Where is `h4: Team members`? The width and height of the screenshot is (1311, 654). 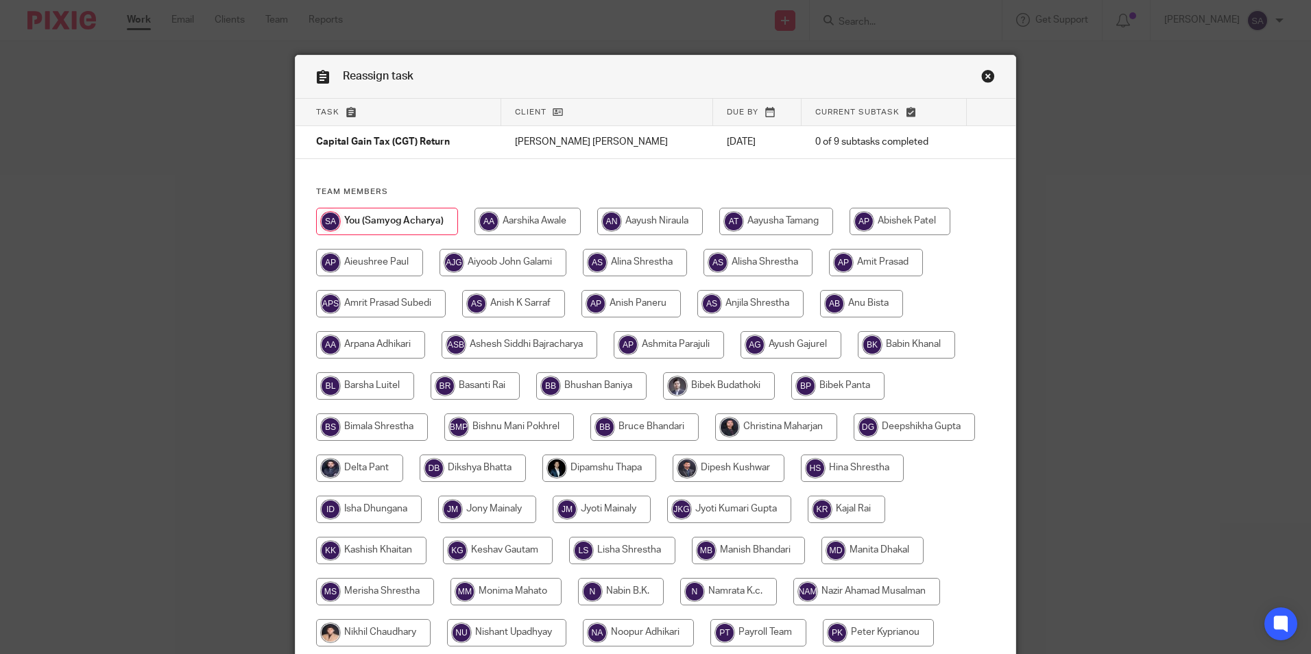
h4: Team members is located at coordinates (656, 192).